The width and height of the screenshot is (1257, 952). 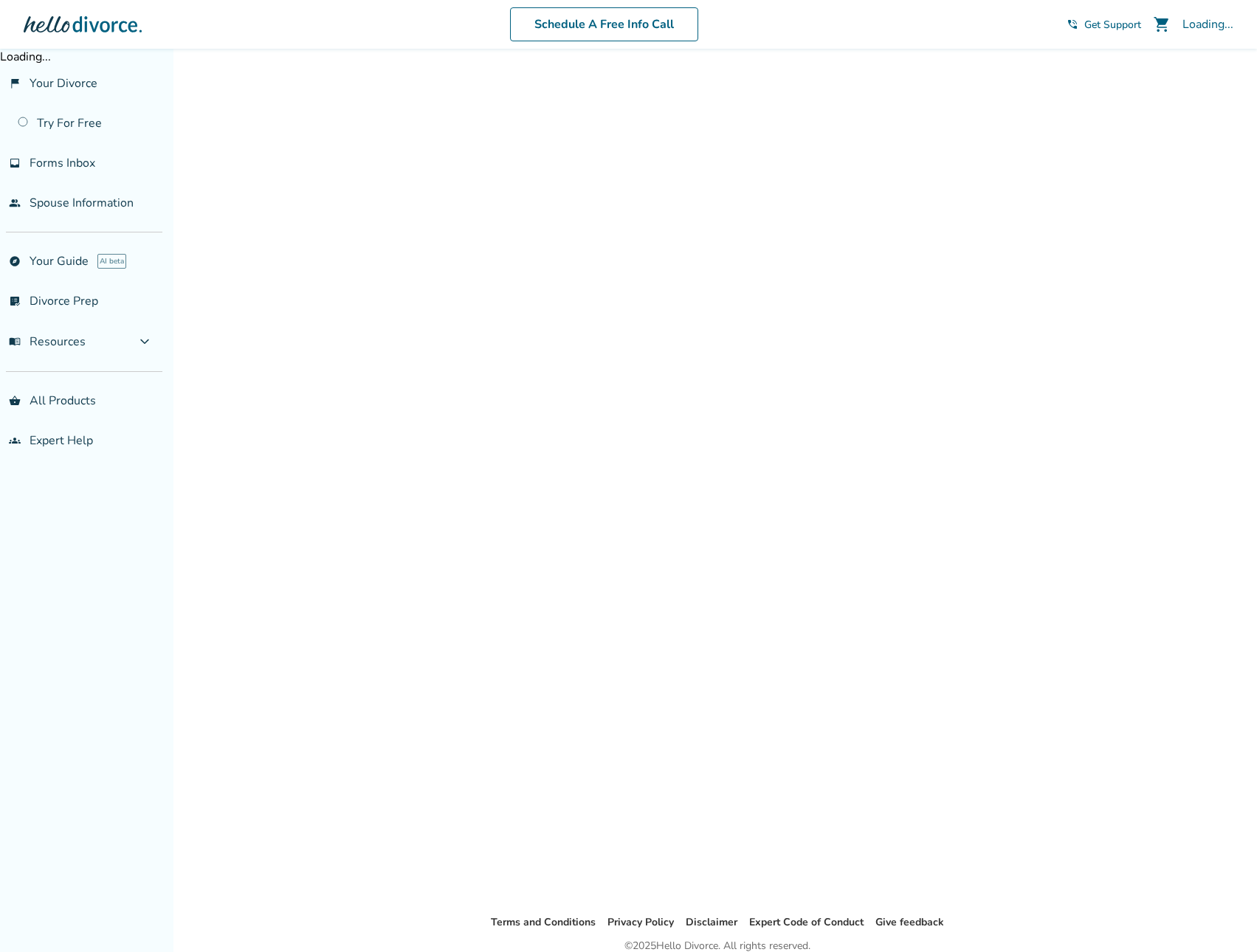 What do you see at coordinates (15, 440) in the screenshot?
I see `span: groups` at bounding box center [15, 440].